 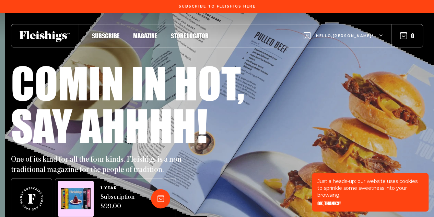 What do you see at coordinates (145, 36) in the screenshot?
I see `span: Magazine` at bounding box center [145, 36].